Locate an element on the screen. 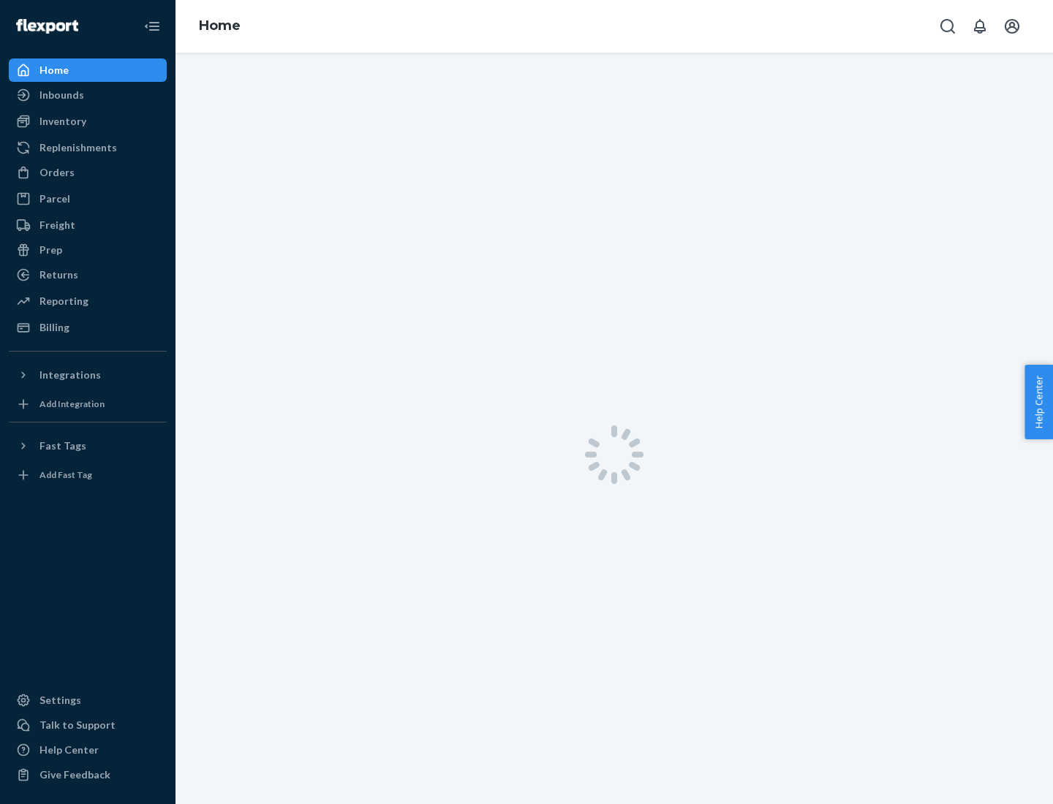  a: Add Integration is located at coordinates (88, 404).